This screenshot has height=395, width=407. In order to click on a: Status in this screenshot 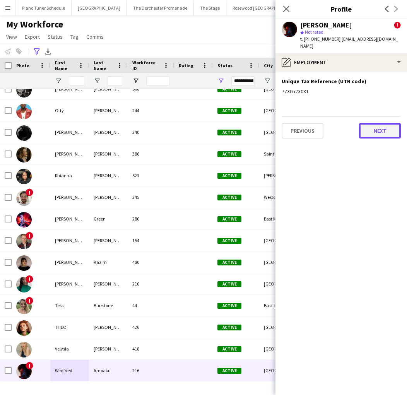, I will do `click(55, 37)`.